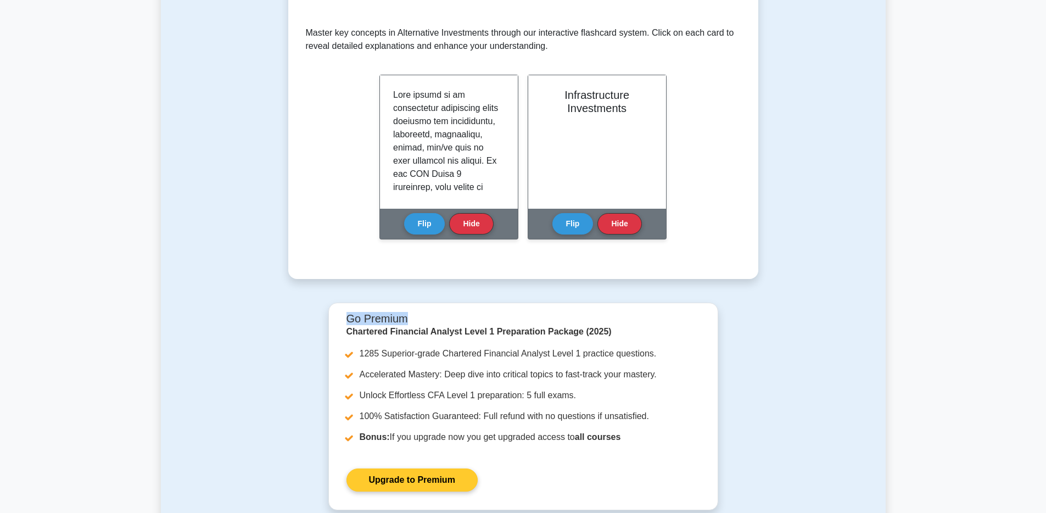 The image size is (1046, 513). I want to click on li: Accelerated Mastery: Deep dive into critical topics to fast-track your mastery., so click(524, 375).